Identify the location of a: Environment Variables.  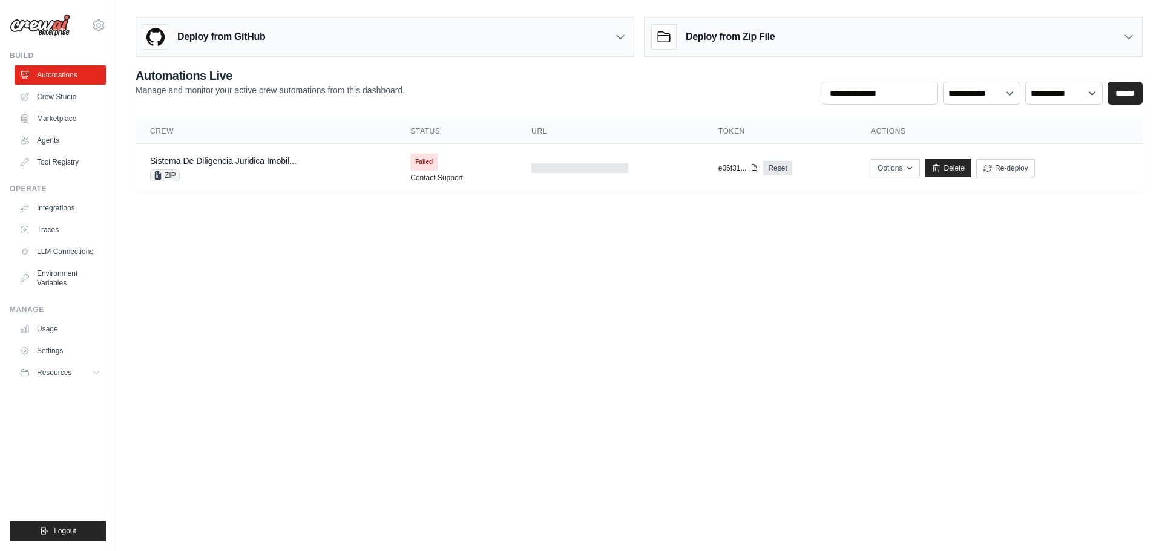
(60, 278).